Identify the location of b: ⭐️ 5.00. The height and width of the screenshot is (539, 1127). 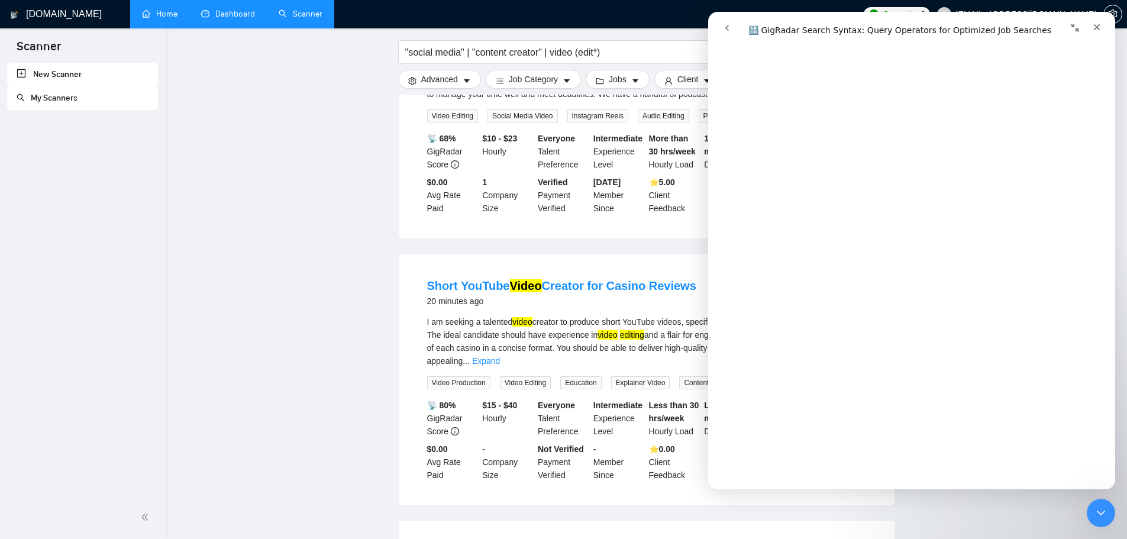
(662, 182).